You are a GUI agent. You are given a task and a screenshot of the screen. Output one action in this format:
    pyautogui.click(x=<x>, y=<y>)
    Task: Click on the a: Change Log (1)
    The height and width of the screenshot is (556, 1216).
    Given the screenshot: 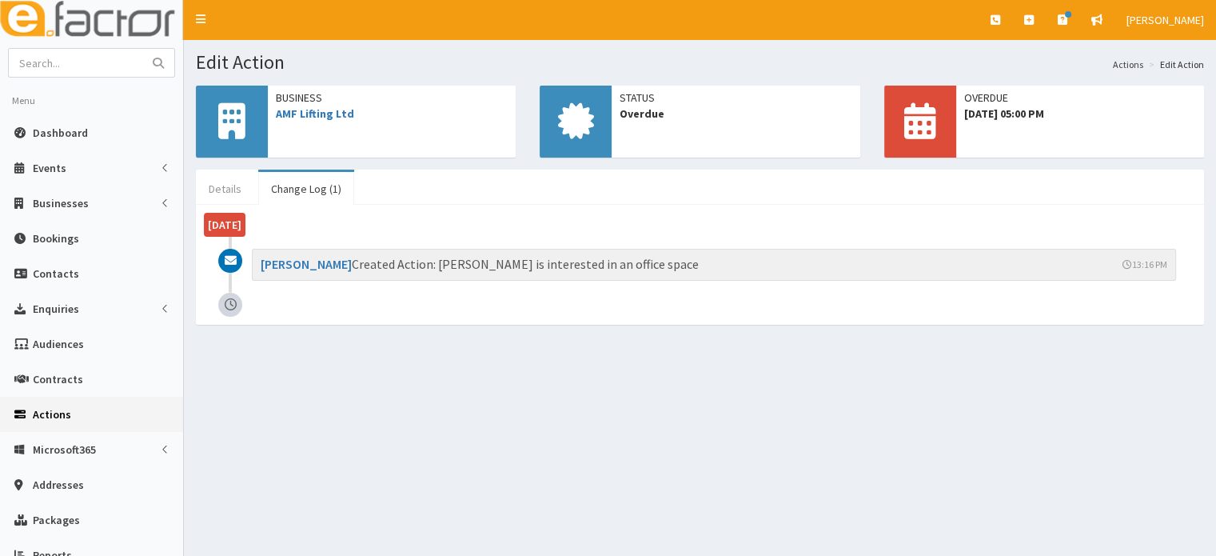 What is the action you would take?
    pyautogui.click(x=306, y=189)
    